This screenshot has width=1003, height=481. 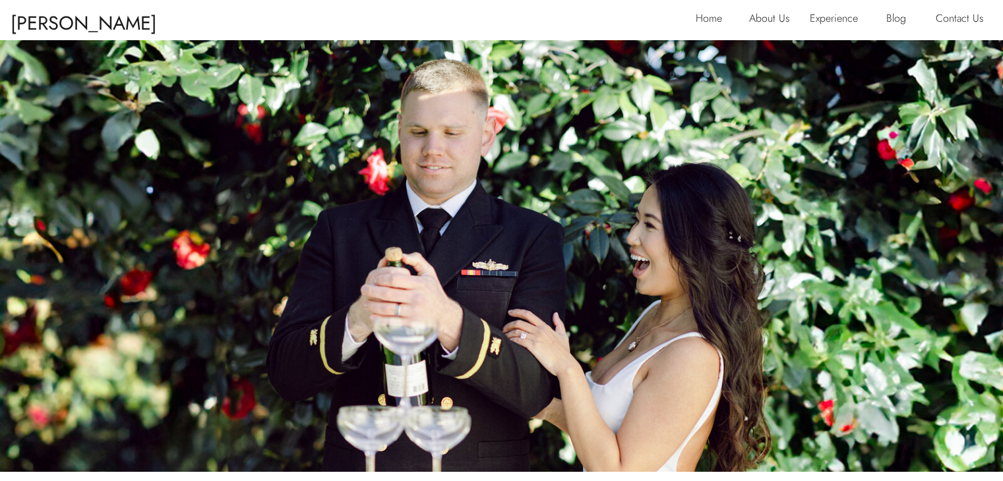 What do you see at coordinates (713, 20) in the screenshot?
I see `p: Home` at bounding box center [713, 20].